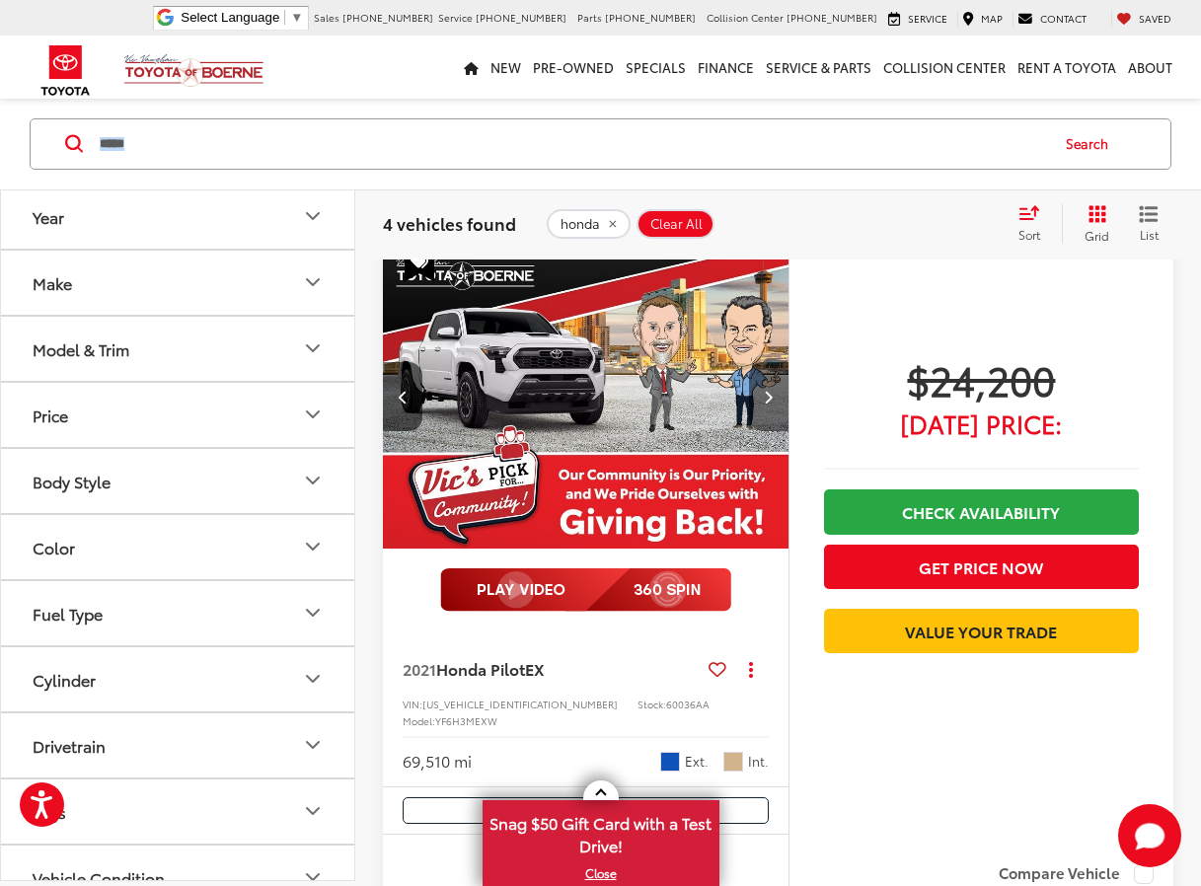 This screenshot has width=1201, height=886. Describe the element at coordinates (419, 668) in the screenshot. I see `span: 2021` at that location.